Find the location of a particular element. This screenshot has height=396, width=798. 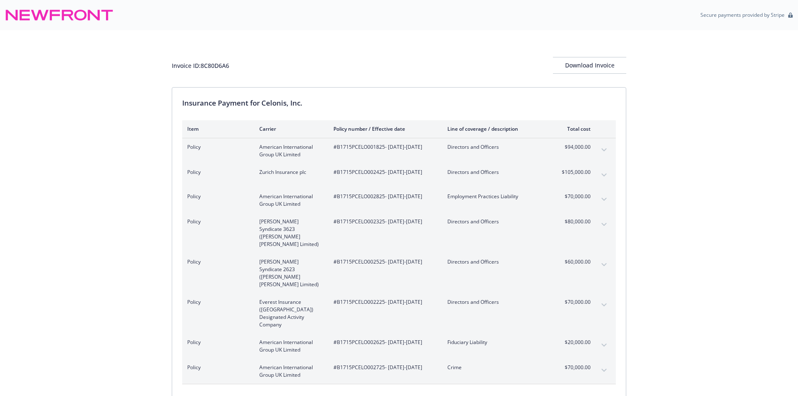

div: Download Invoice is located at coordinates (589, 65).